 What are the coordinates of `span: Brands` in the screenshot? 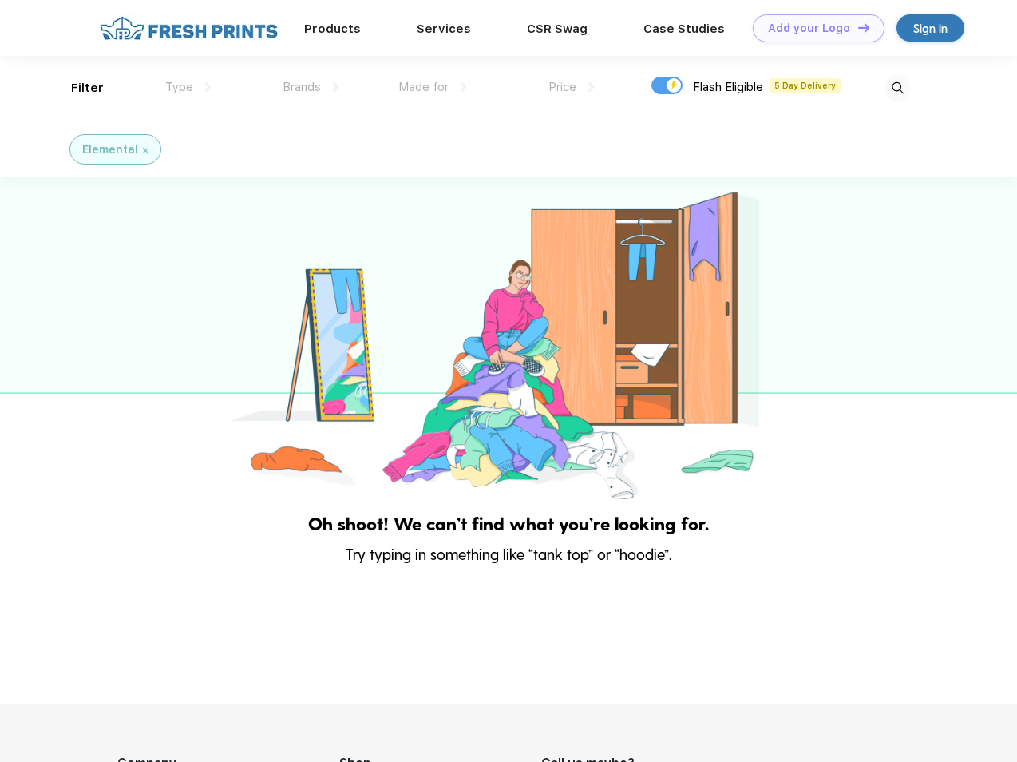 It's located at (302, 87).